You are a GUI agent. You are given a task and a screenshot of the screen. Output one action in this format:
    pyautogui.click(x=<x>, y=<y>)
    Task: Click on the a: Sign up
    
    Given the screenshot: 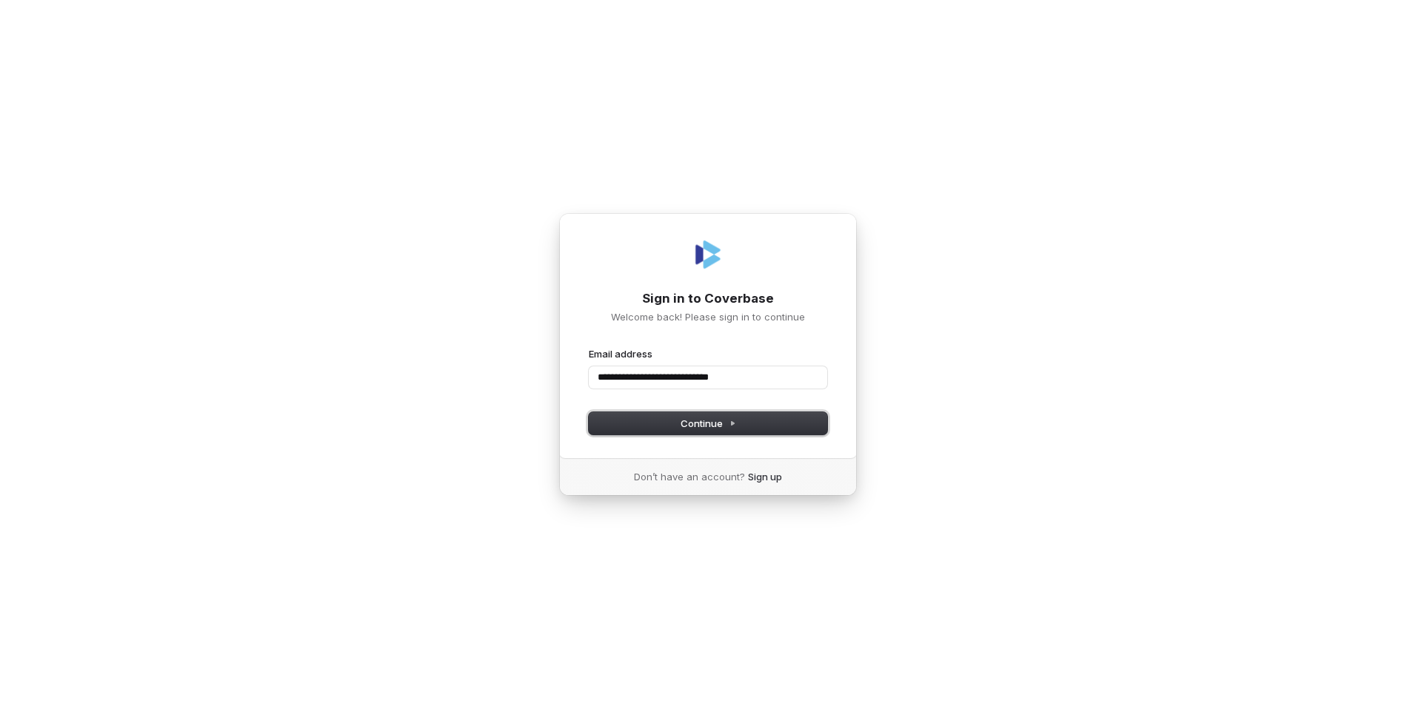 What is the action you would take?
    pyautogui.click(x=765, y=477)
    